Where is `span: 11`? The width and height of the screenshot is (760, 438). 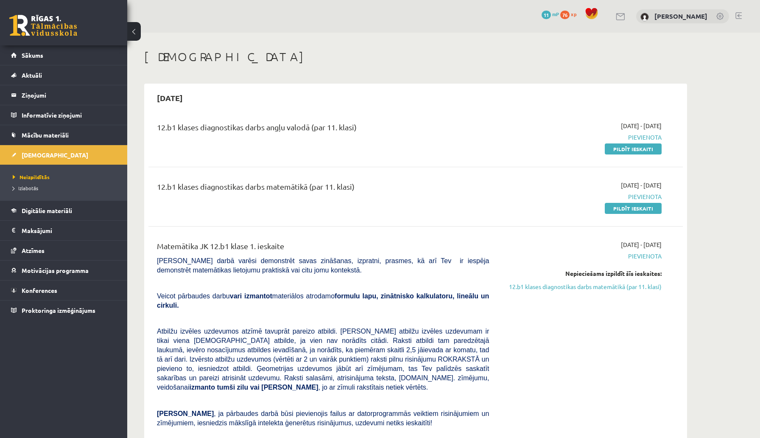 span: 11 is located at coordinates (546, 15).